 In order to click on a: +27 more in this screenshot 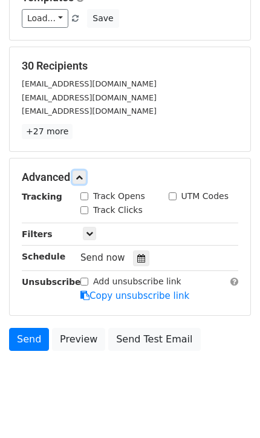, I will do `click(47, 131)`.